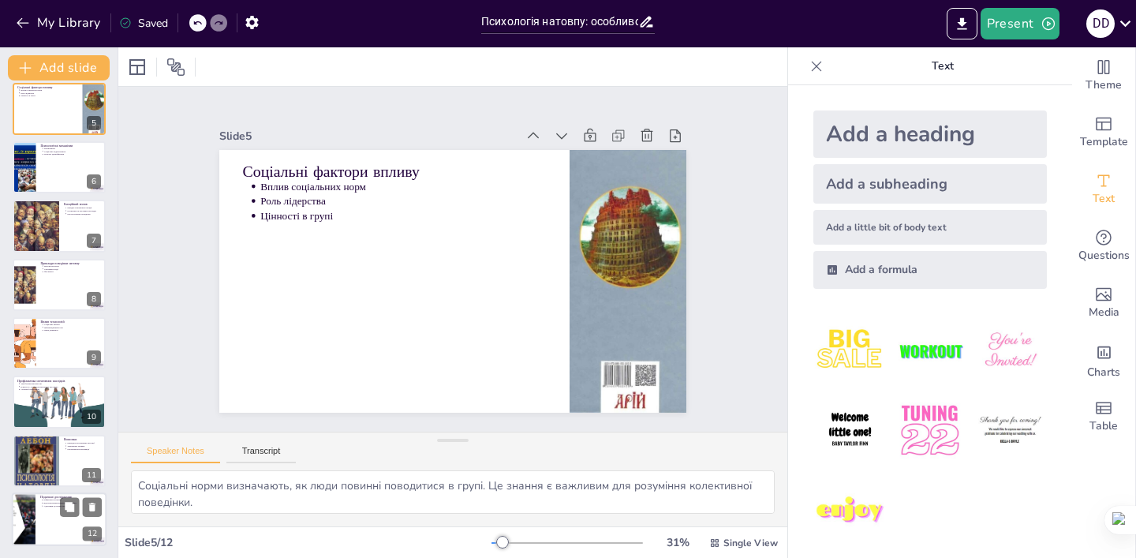 This screenshot has width=1136, height=558. Describe the element at coordinates (1100, 24) in the screenshot. I see `div: D D` at that location.